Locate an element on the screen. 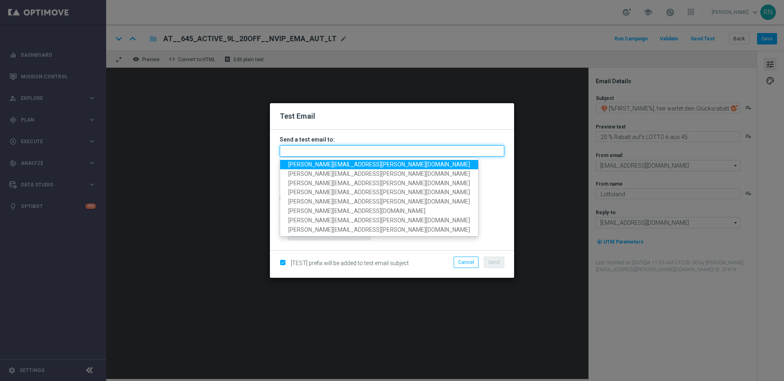 This screenshot has height=381, width=784. button: Cancel is located at coordinates (466, 263).